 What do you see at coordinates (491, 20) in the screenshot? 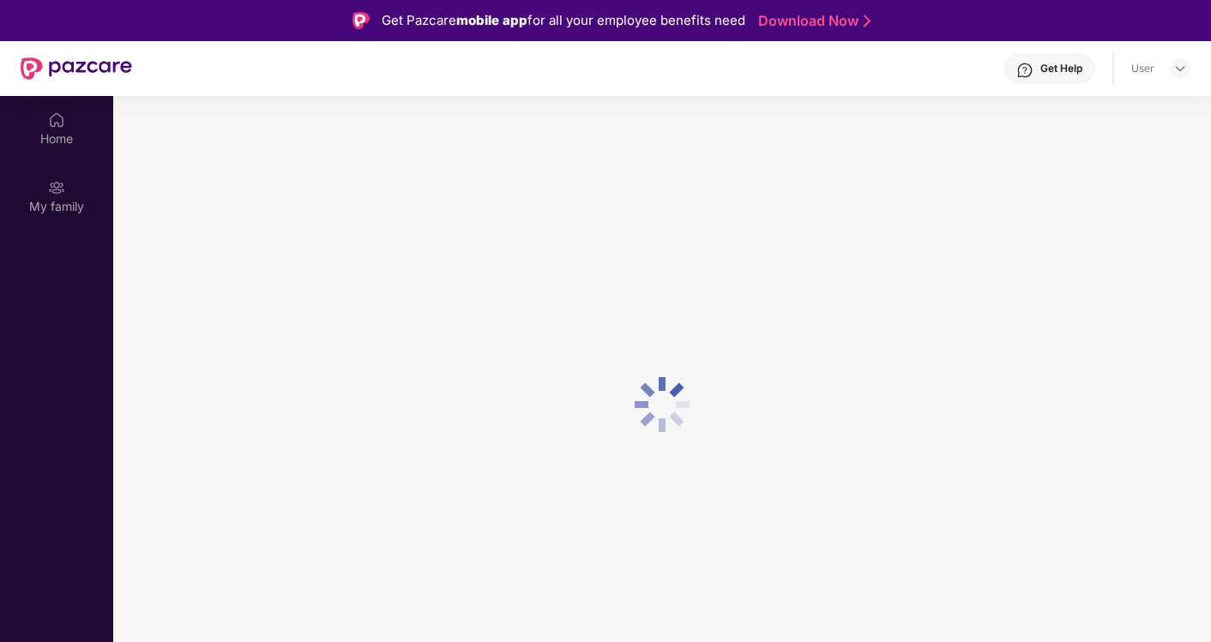
I see `strong: mobile app` at bounding box center [491, 20].